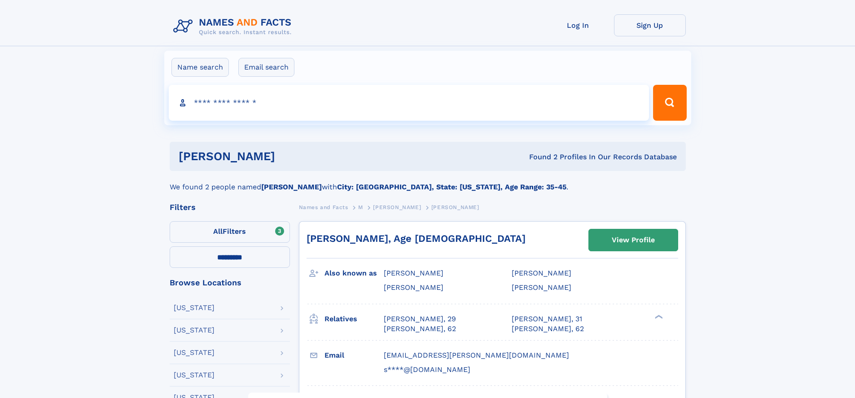  What do you see at coordinates (409, 103) in the screenshot?
I see `input: search input` at bounding box center [409, 103].